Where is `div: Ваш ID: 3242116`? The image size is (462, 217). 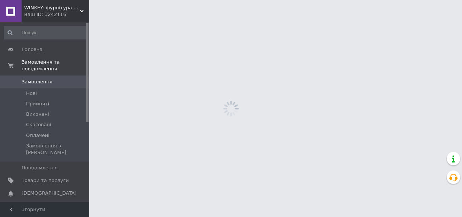
div: Ваш ID: 3242116 is located at coordinates (57, 15).